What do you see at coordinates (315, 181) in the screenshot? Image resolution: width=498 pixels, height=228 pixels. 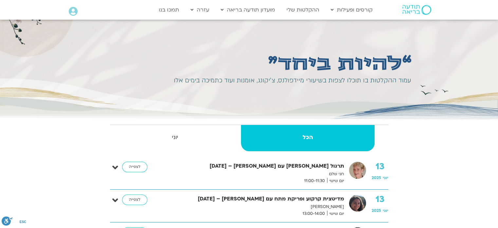 I see `span: 11:00-11:30` at bounding box center [315, 181].